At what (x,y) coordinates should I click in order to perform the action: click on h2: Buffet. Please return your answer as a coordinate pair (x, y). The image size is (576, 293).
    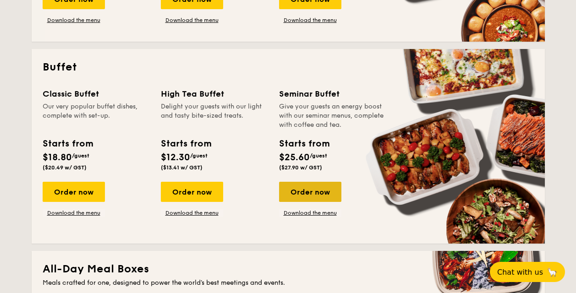
    Looking at the image, I should click on (288, 67).